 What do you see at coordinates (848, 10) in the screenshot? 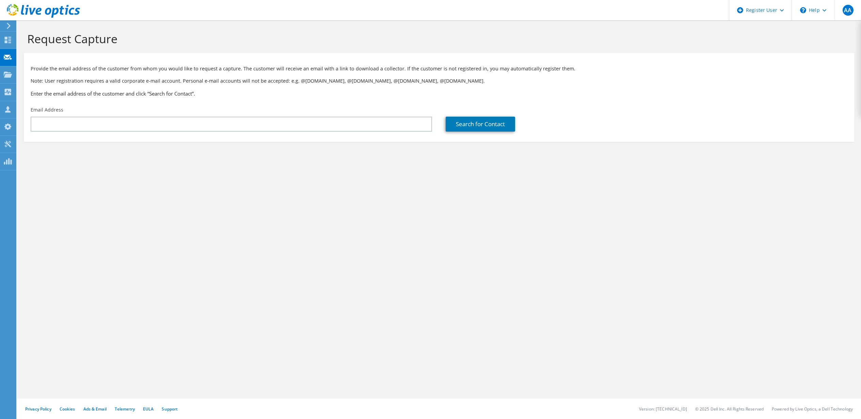
I see `span: AA` at bounding box center [848, 10].